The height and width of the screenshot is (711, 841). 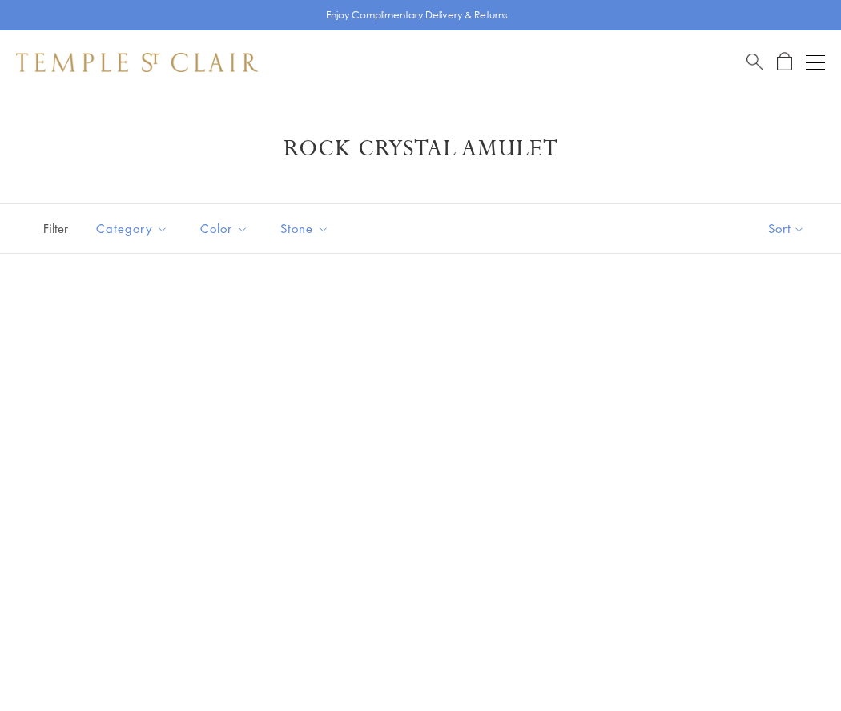 I want to click on button: Show sort by, so click(x=787, y=228).